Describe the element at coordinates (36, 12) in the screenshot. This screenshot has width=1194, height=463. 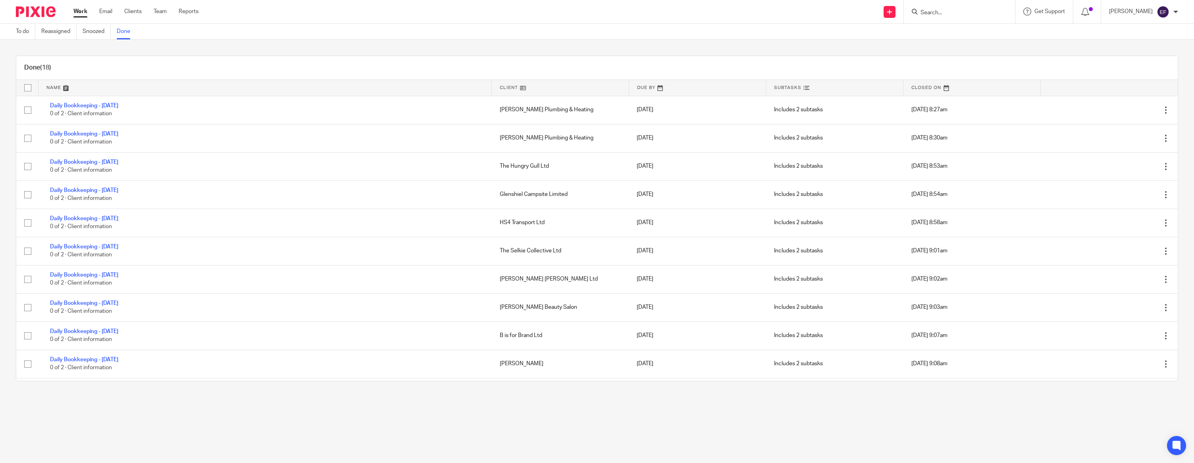
I see `img: Pixie` at that location.